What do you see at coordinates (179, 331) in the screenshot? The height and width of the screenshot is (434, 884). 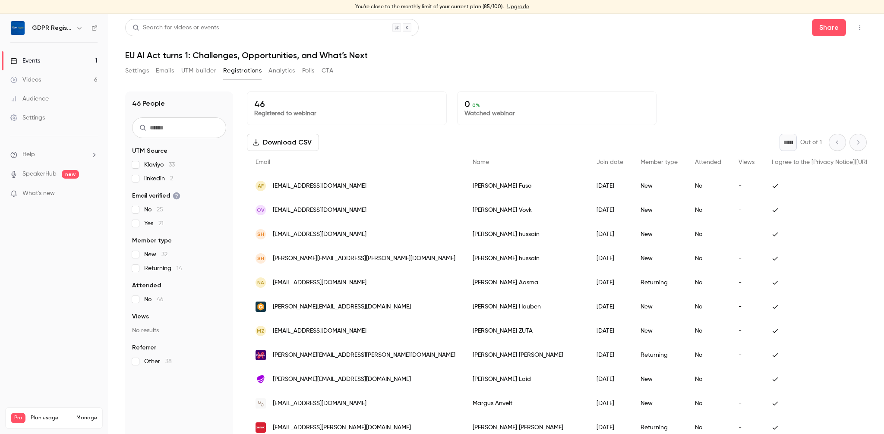 I see `p: No results` at bounding box center [179, 331].